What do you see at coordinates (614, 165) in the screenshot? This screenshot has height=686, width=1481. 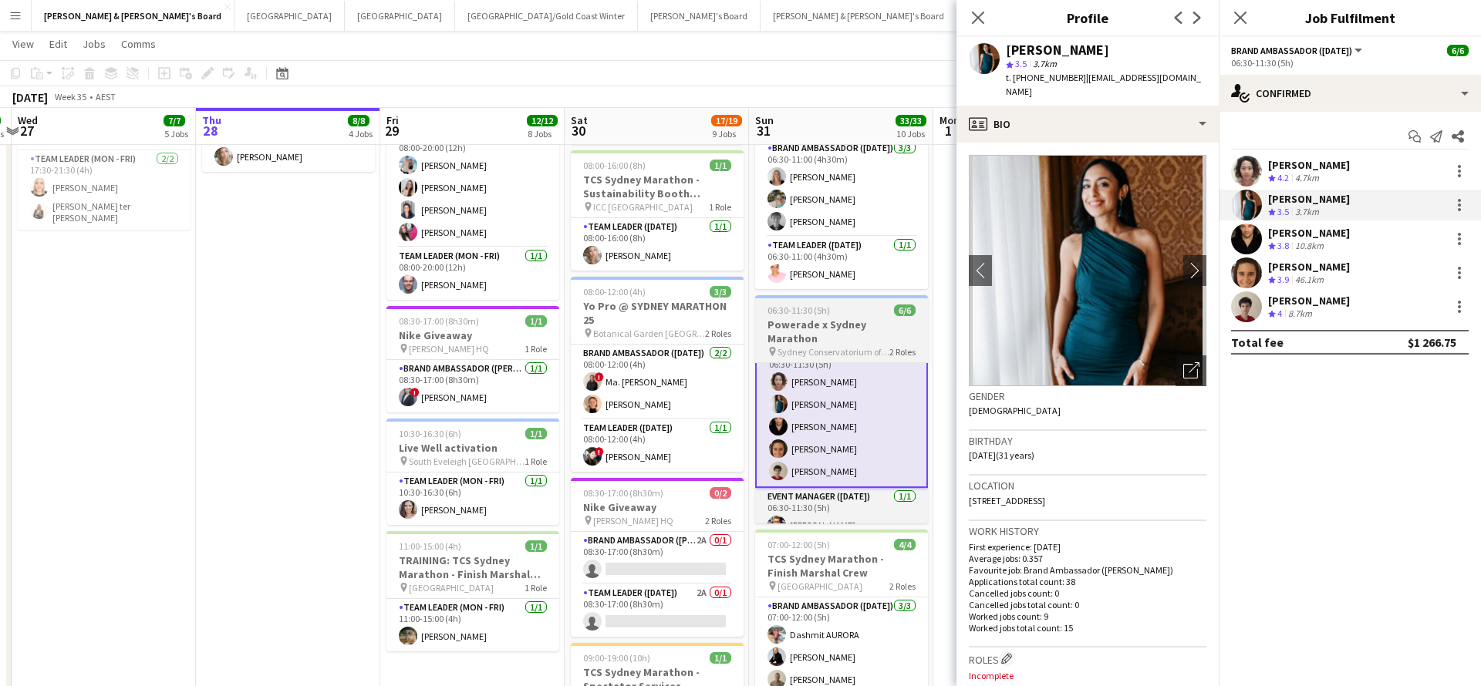 I see `span: 08:00-16:00 (8h)` at bounding box center [614, 165].